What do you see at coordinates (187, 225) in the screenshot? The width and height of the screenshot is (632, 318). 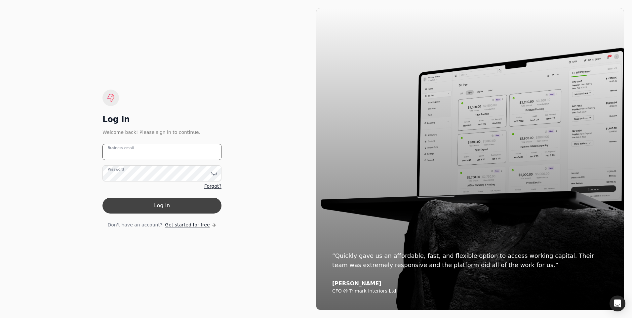 I see `span: Get started for free` at bounding box center [187, 225].